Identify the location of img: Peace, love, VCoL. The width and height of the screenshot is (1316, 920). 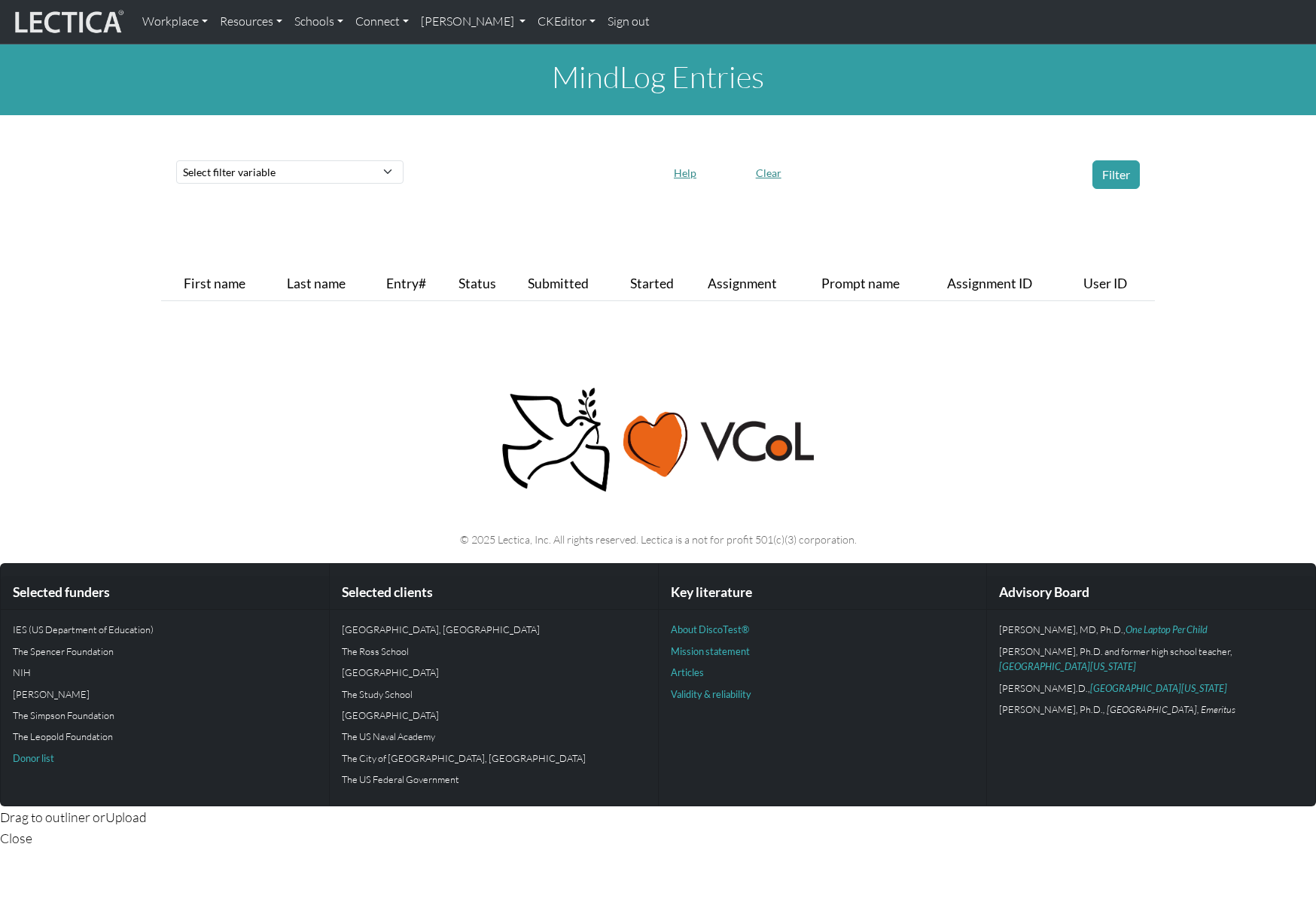
(658, 440).